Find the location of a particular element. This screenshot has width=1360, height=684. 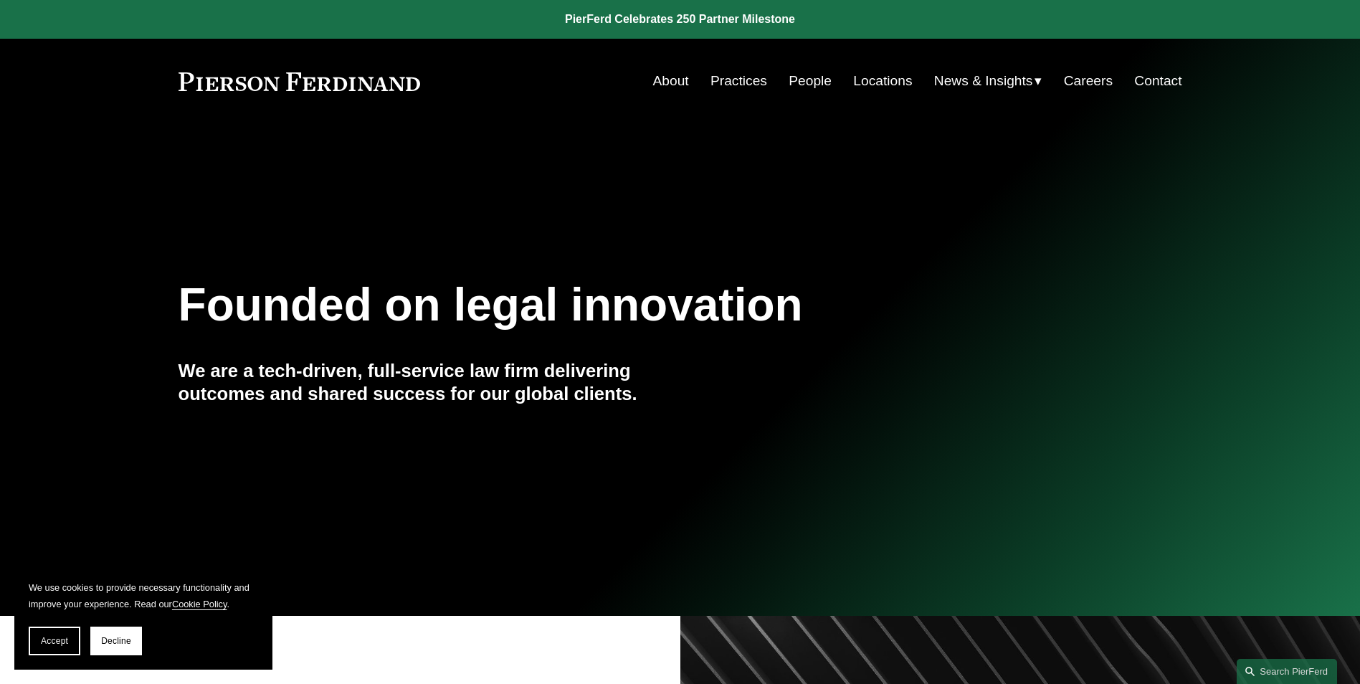

a: Locations is located at coordinates (882, 81).